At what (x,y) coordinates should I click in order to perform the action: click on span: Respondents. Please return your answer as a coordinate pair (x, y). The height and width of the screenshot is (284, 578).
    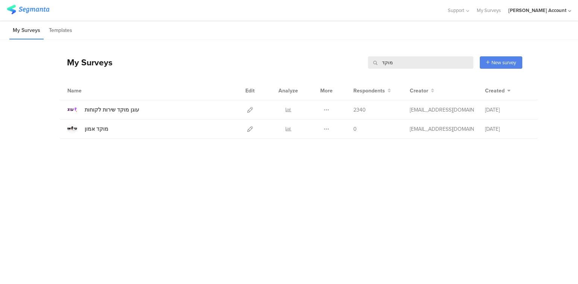
    Looking at the image, I should click on (369, 91).